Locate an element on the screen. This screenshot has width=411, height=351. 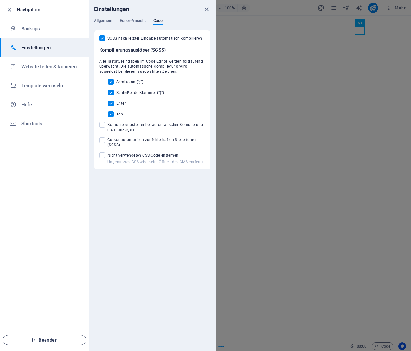
span: Kompilierungsfehler bei automatischer Komplierung nicht anzeigen is located at coordinates (156, 127).